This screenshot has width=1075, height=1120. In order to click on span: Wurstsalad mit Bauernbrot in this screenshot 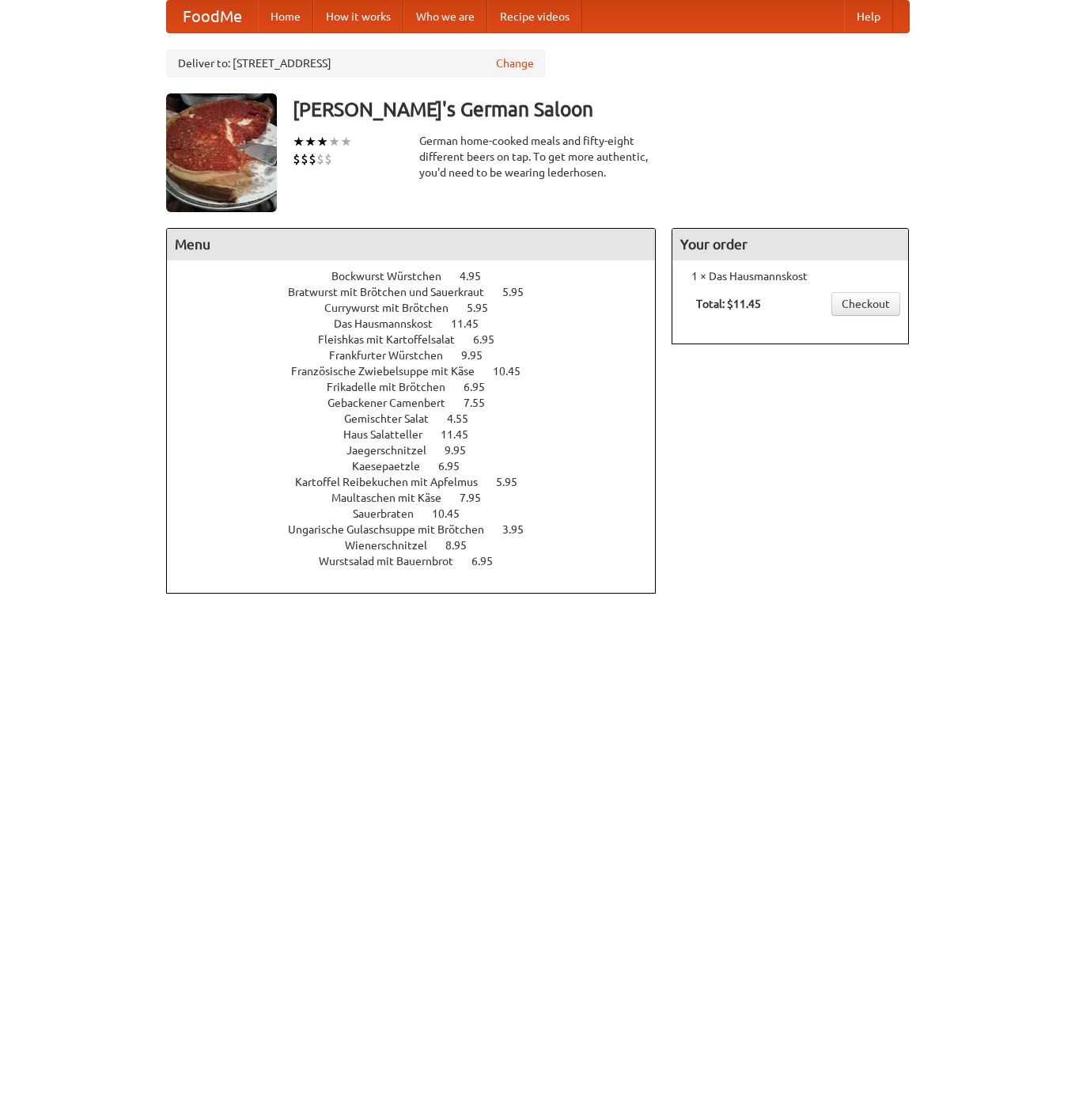, I will do `click(395, 561)`.